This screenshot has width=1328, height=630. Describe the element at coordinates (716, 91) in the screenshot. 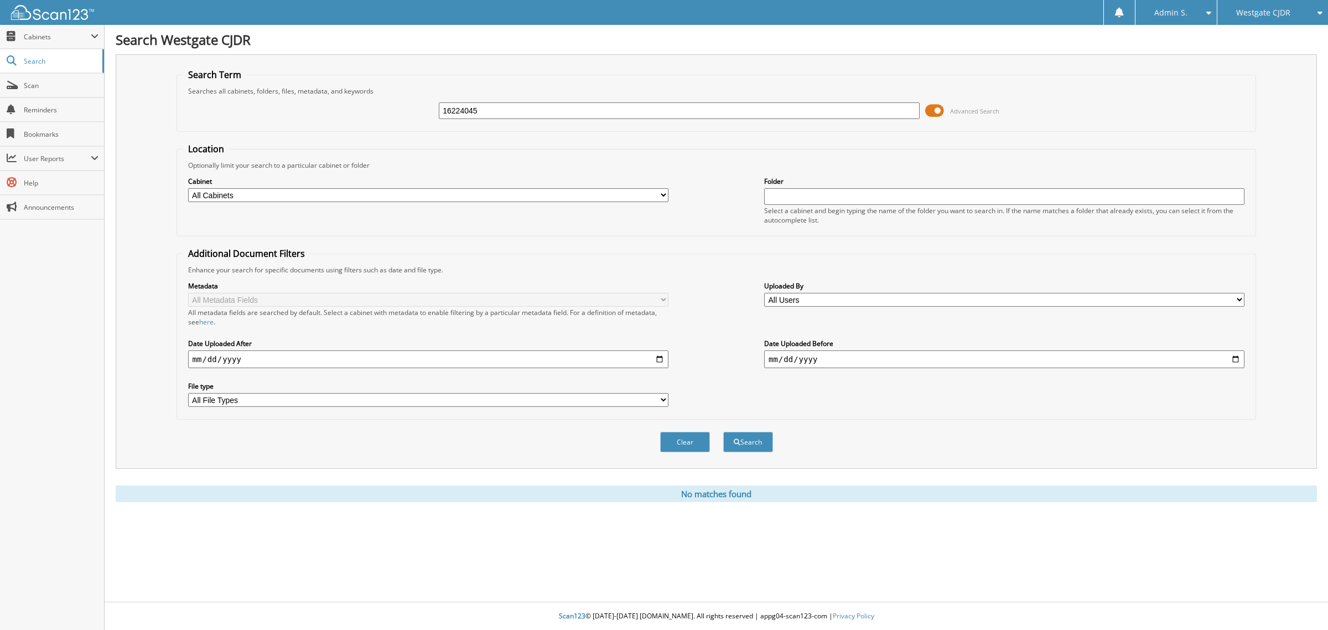

I see `div: Searches all cabinets, folders, files, metadata, and keywords` at that location.